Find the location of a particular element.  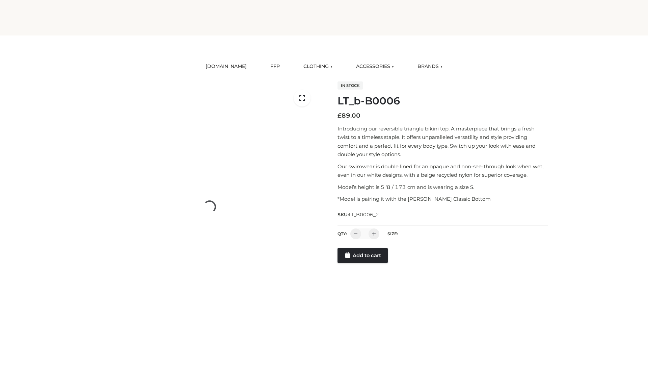

label: Size: is located at coordinates (393, 233).